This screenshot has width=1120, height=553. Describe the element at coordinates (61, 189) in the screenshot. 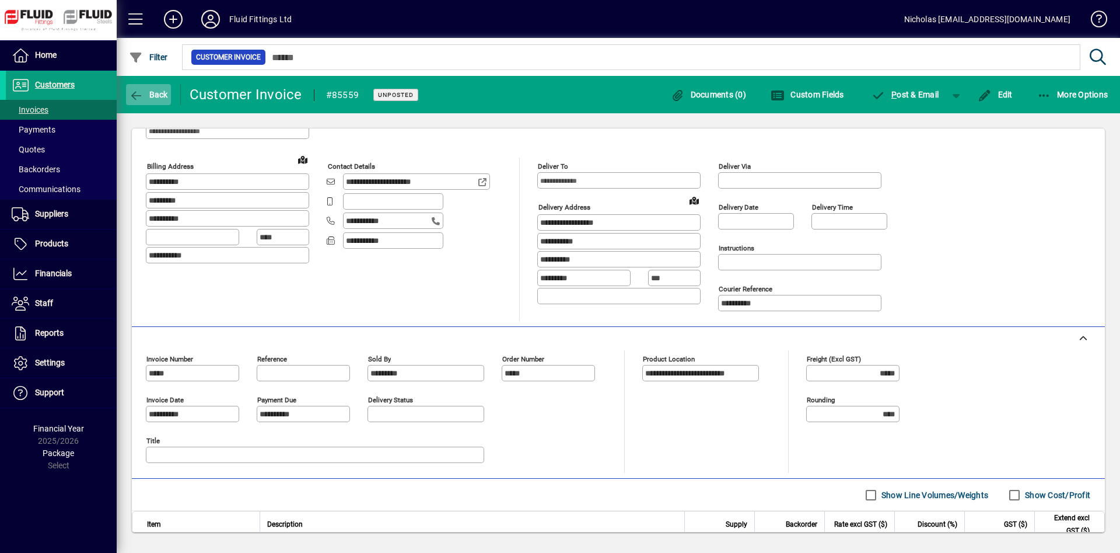

I see `a: Communications` at that location.